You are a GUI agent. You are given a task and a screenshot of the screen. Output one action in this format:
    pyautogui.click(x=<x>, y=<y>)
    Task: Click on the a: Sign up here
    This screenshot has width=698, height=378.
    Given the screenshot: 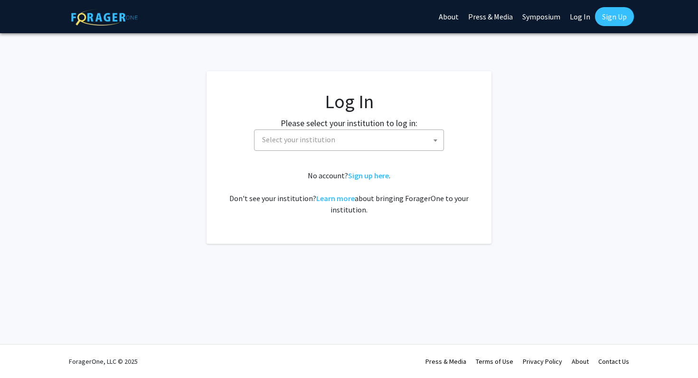 What is the action you would take?
    pyautogui.click(x=368, y=176)
    